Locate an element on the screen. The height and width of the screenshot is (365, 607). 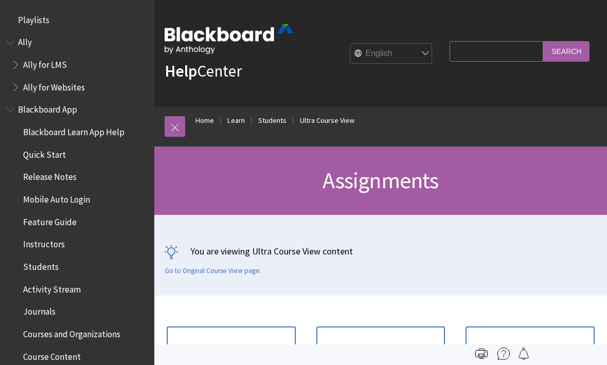
nav: Book outline for Playlists is located at coordinates (77, 20).